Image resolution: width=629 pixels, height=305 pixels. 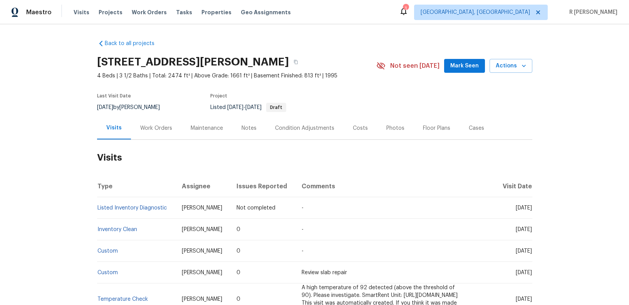 I want to click on div: 1, so click(x=406, y=8).